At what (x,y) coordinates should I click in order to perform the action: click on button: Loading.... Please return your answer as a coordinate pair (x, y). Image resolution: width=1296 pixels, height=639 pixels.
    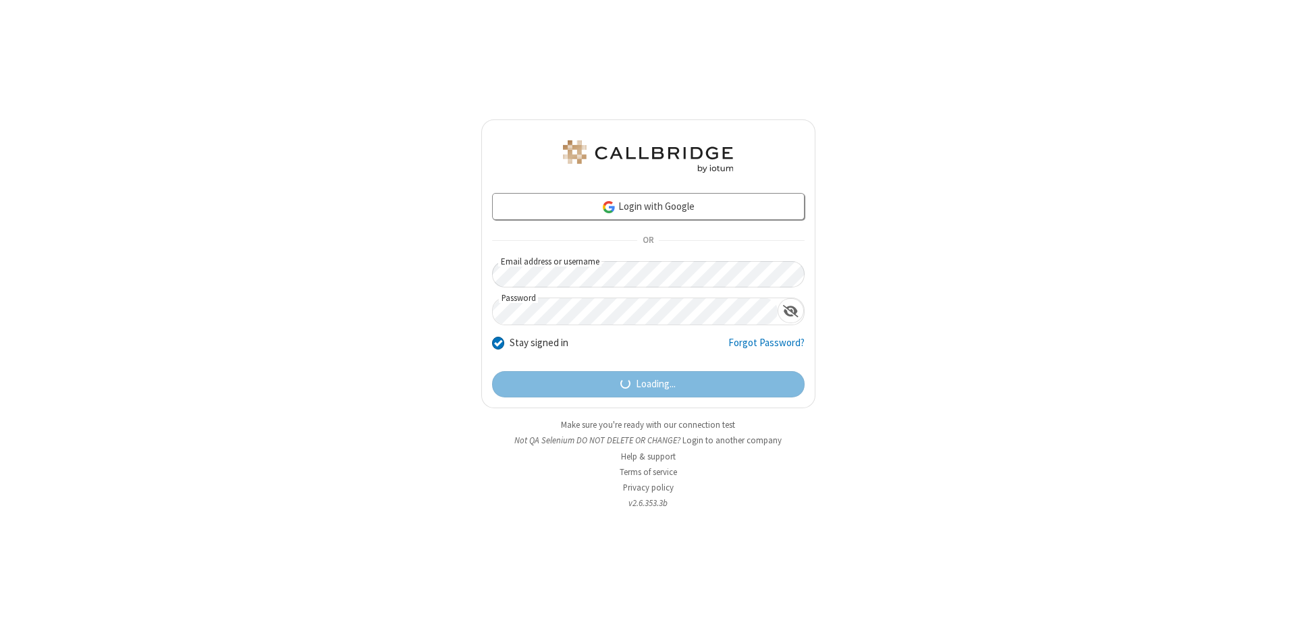
    Looking at the image, I should click on (648, 385).